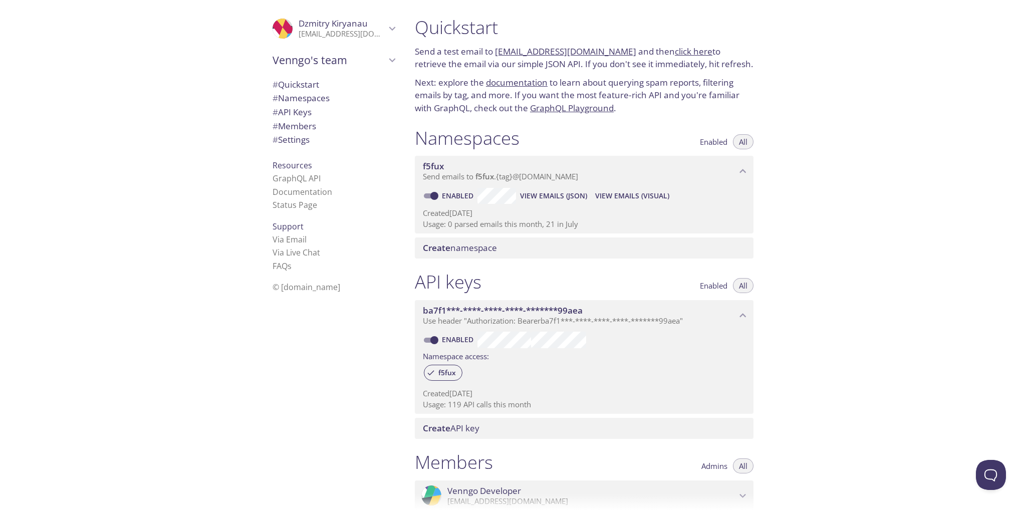  What do you see at coordinates (288, 226) in the screenshot?
I see `span: Support` at bounding box center [288, 226].